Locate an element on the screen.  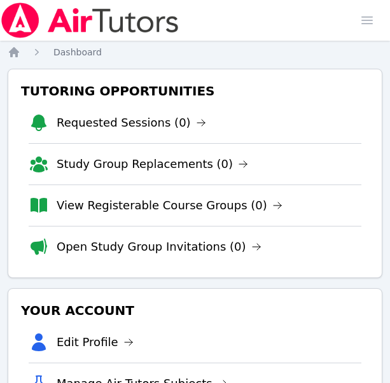
span: Dashboard is located at coordinates (78, 52).